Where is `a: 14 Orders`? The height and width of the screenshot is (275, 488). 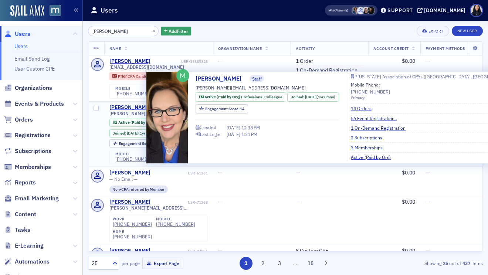 a: 14 Orders is located at coordinates (364, 108).